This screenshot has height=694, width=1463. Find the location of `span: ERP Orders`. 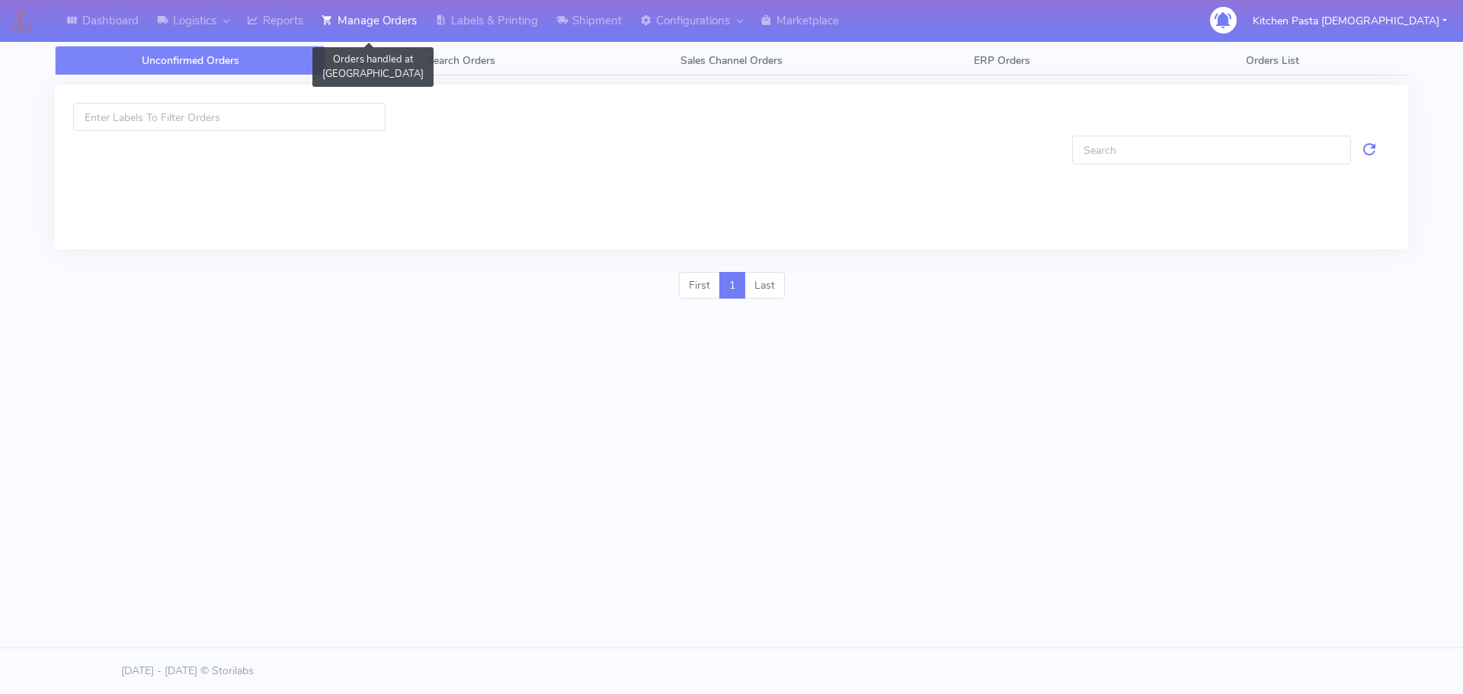

span: ERP Orders is located at coordinates (1002, 60).